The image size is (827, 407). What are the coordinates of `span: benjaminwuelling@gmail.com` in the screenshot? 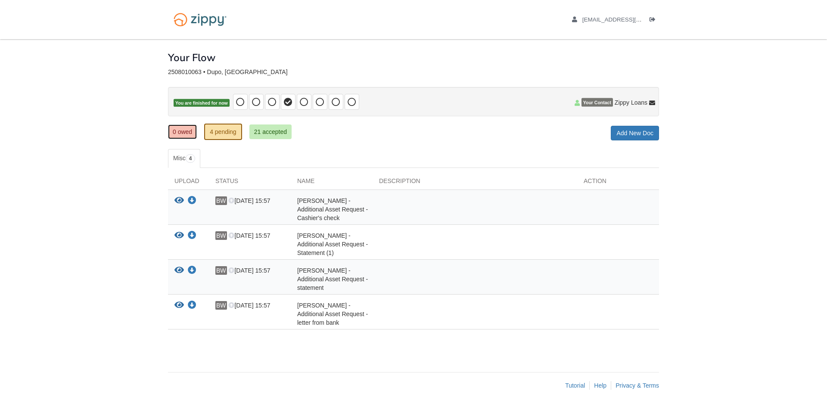 It's located at (631, 19).